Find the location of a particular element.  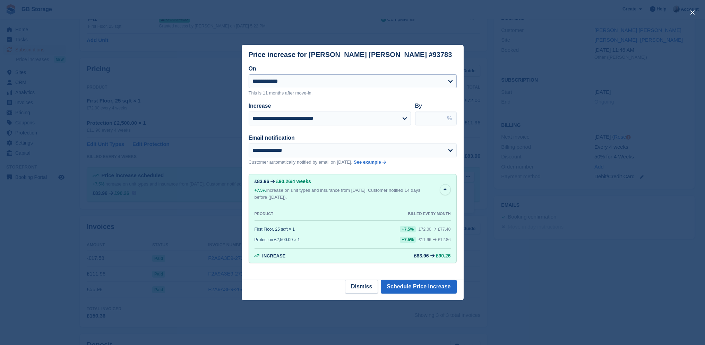

div: Protection £2,500.00 × 1 is located at coordinates (277, 239).